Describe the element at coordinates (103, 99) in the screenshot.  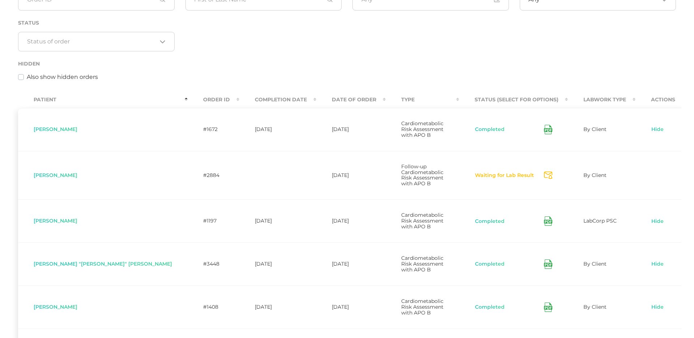
I see `th: Patient : activate to sort column descending` at that location.